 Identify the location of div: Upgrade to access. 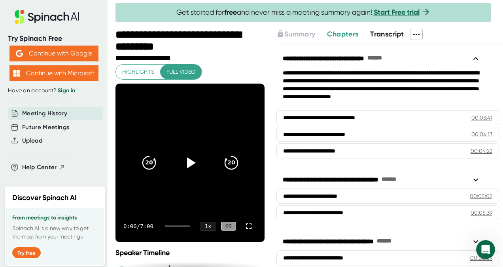
(302, 34).